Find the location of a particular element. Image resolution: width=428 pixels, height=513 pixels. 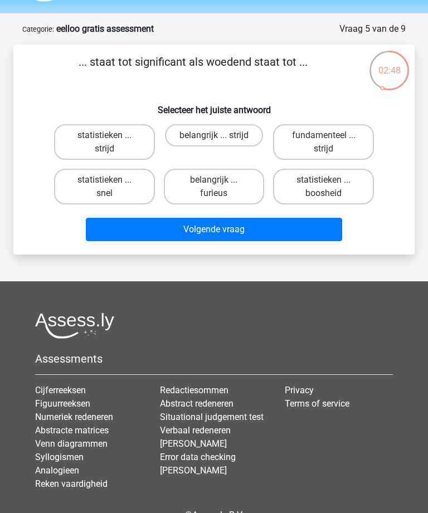

label: statistieken ... strijd is located at coordinates (104, 142).